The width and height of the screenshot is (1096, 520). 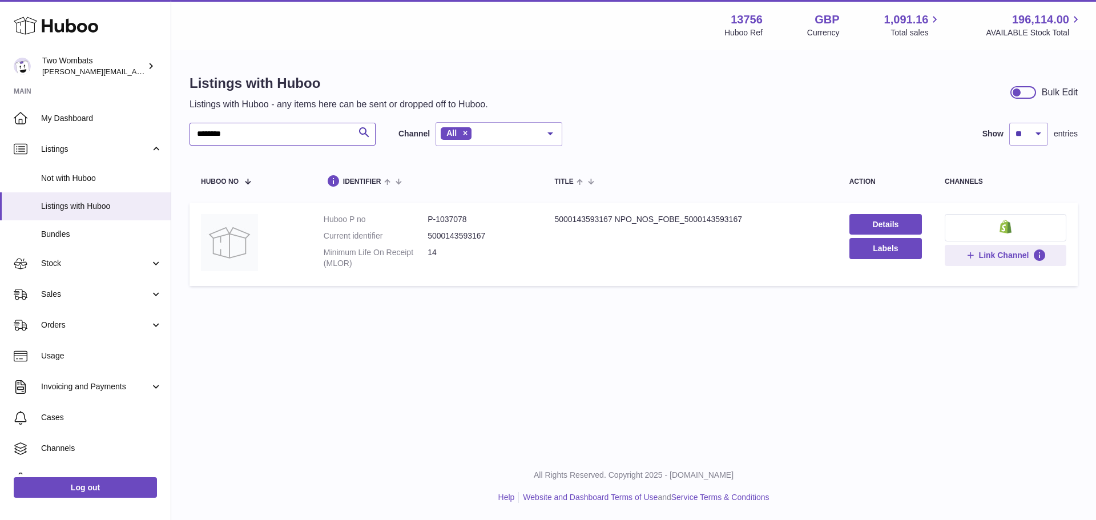 What do you see at coordinates (916, 33) in the screenshot?
I see `span: Total sales` at bounding box center [916, 33].